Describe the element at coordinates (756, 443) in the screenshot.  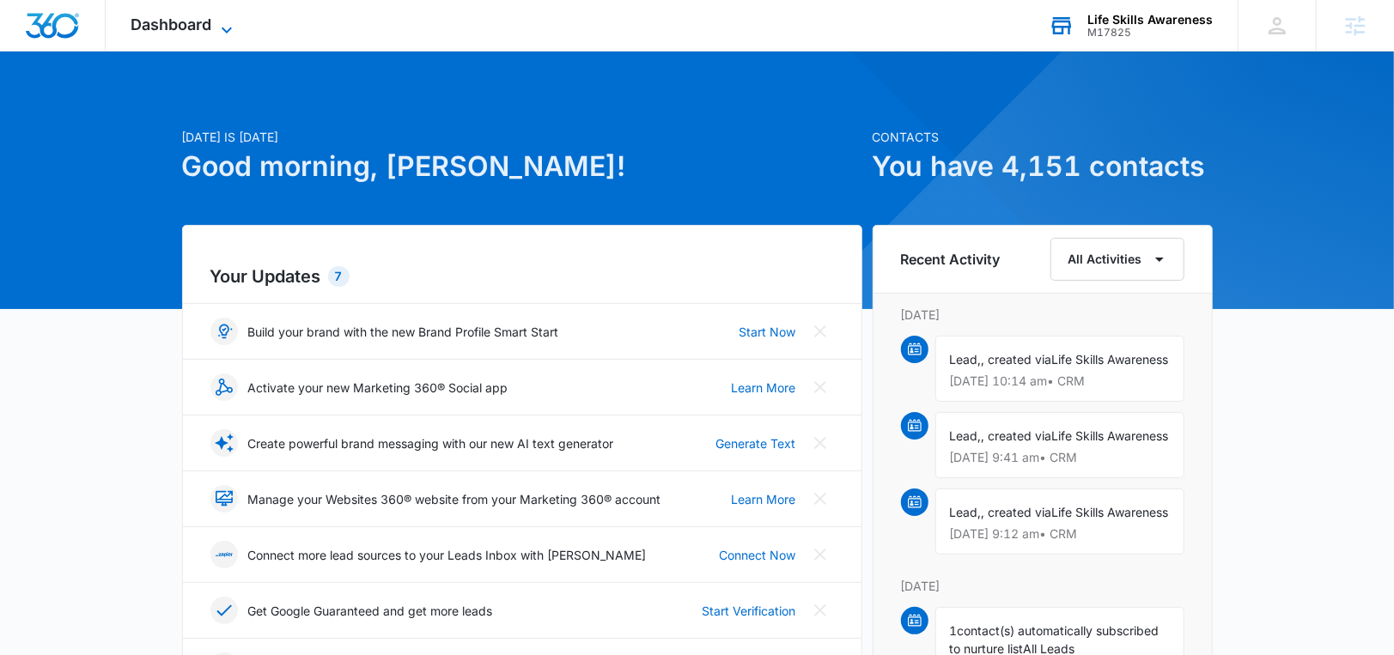
I see `a: Generate Text` at that location.